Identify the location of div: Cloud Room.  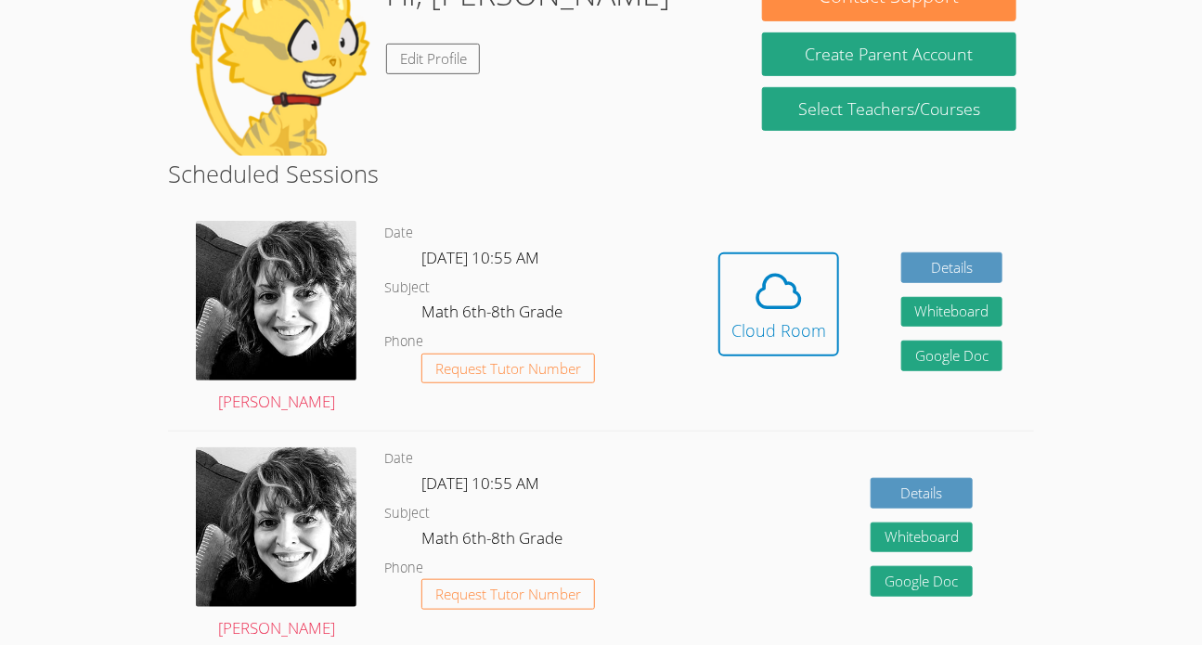
(779, 330).